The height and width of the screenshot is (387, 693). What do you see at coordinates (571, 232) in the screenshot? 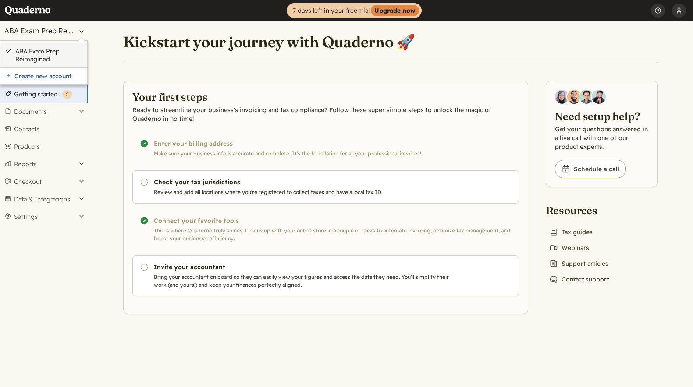
I see `a: Tax guides` at bounding box center [571, 232].